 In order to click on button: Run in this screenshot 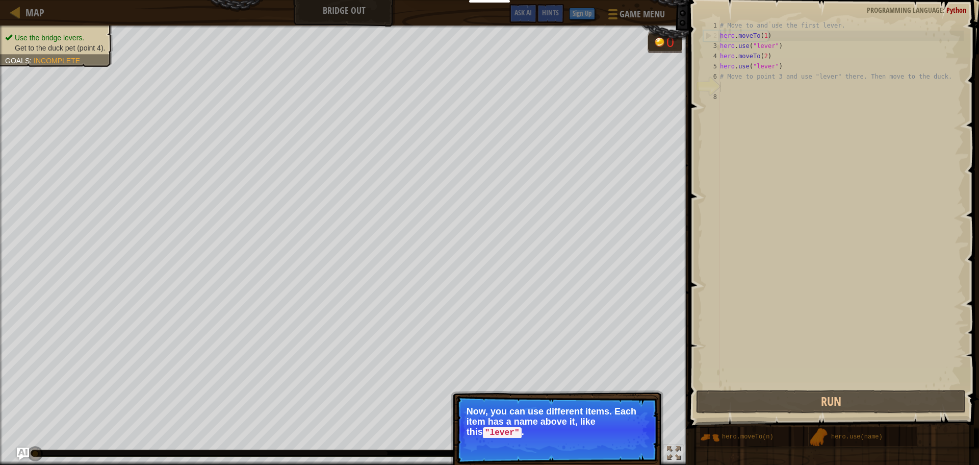, I will do `click(831, 401)`.